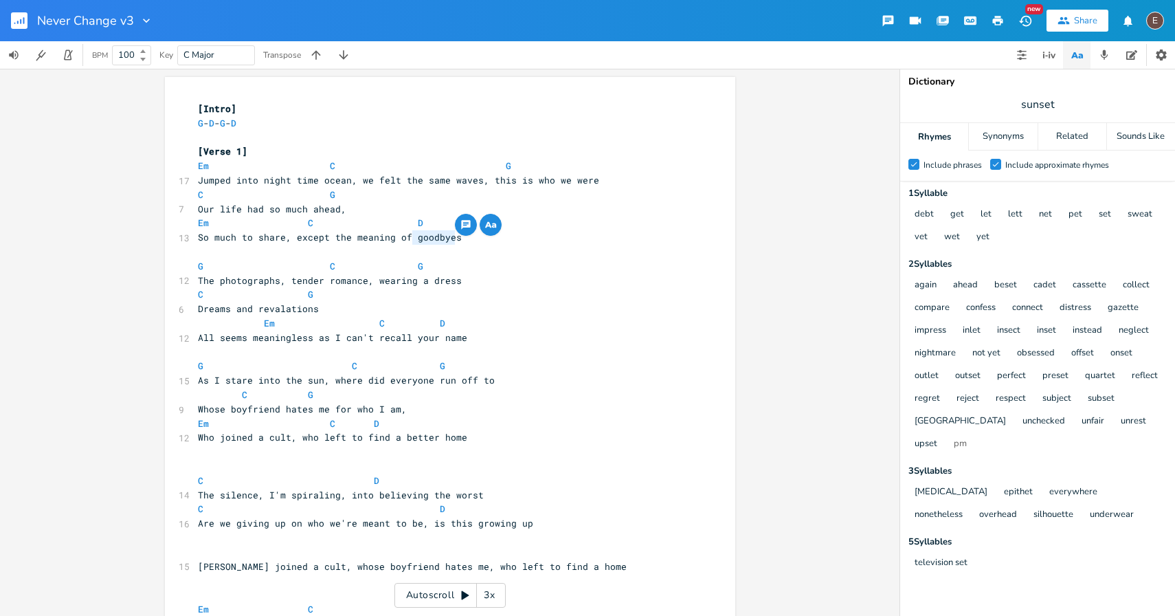  Describe the element at coordinates (1045, 285) in the screenshot. I see `button: cadet` at that location.